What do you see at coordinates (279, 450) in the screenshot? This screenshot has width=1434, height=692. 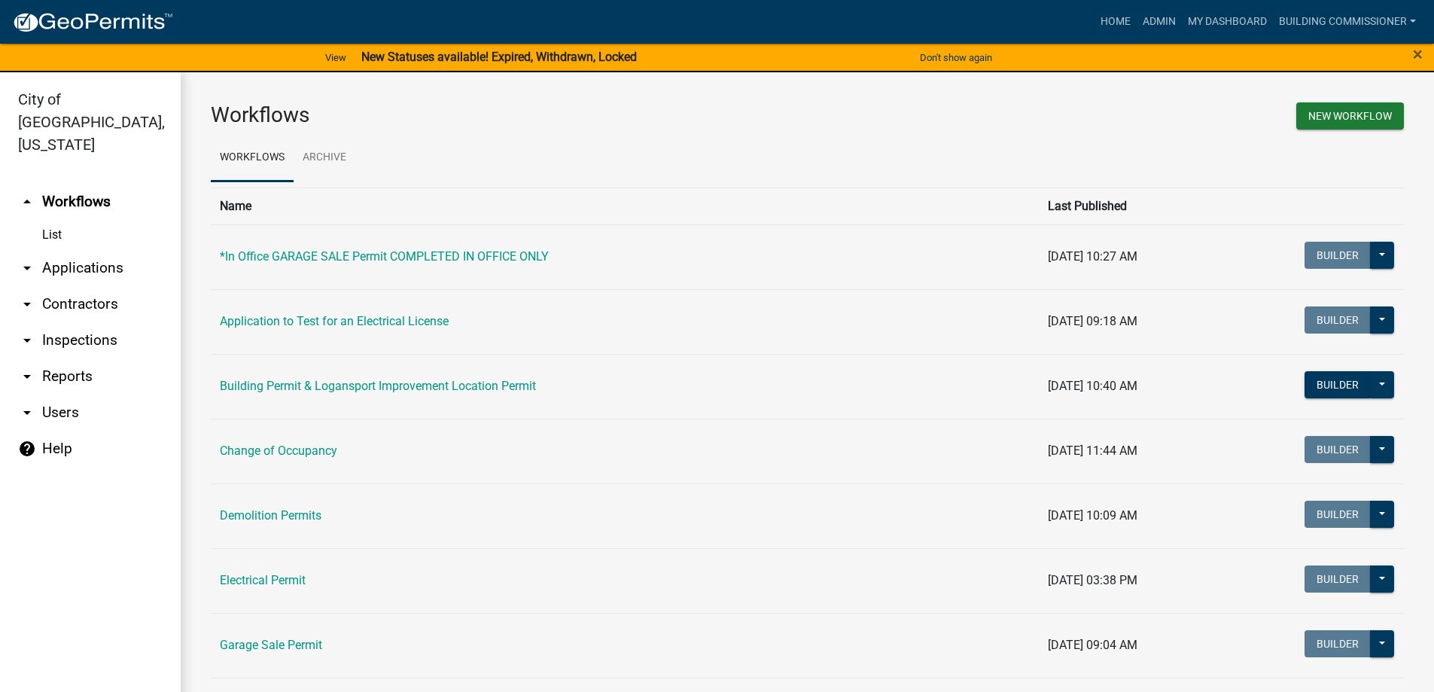 I see `a: Change of Occupancy` at bounding box center [279, 450].